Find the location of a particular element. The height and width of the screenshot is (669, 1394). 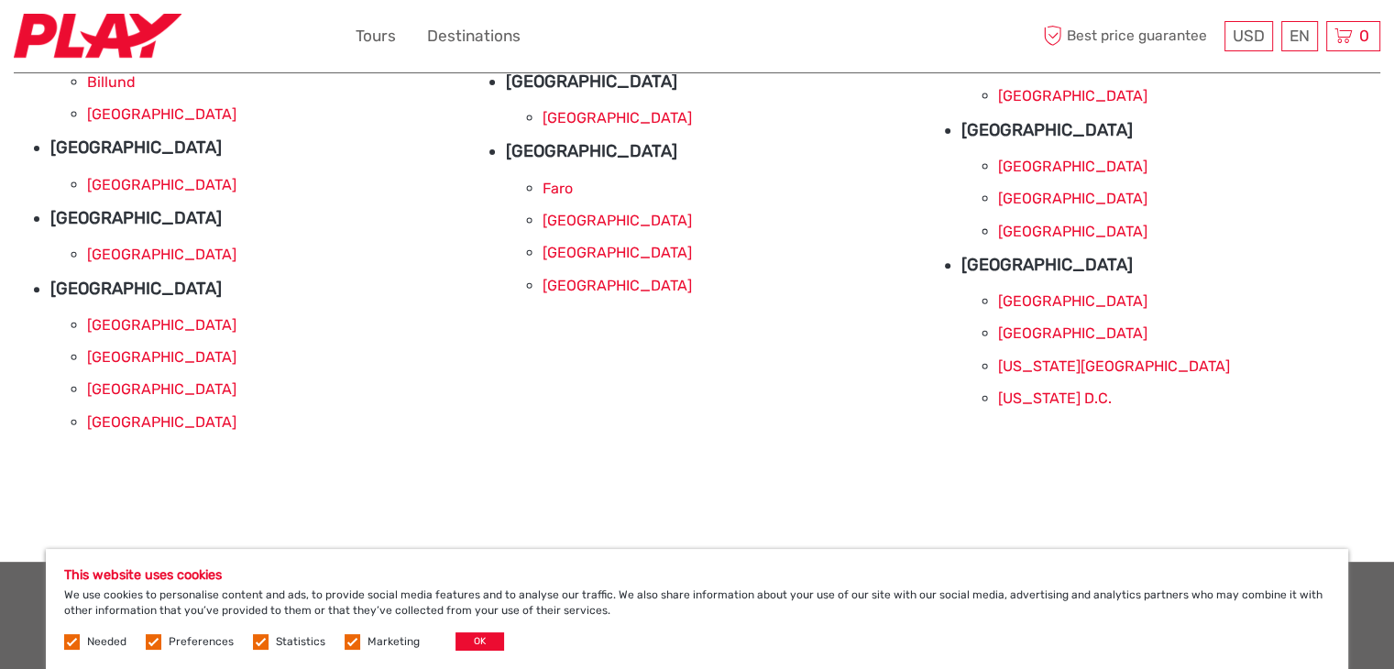

img: 2467-7e1744d7-2434-4362-8842-68c566c31c52_logo_small.jpg is located at coordinates (97, 36).